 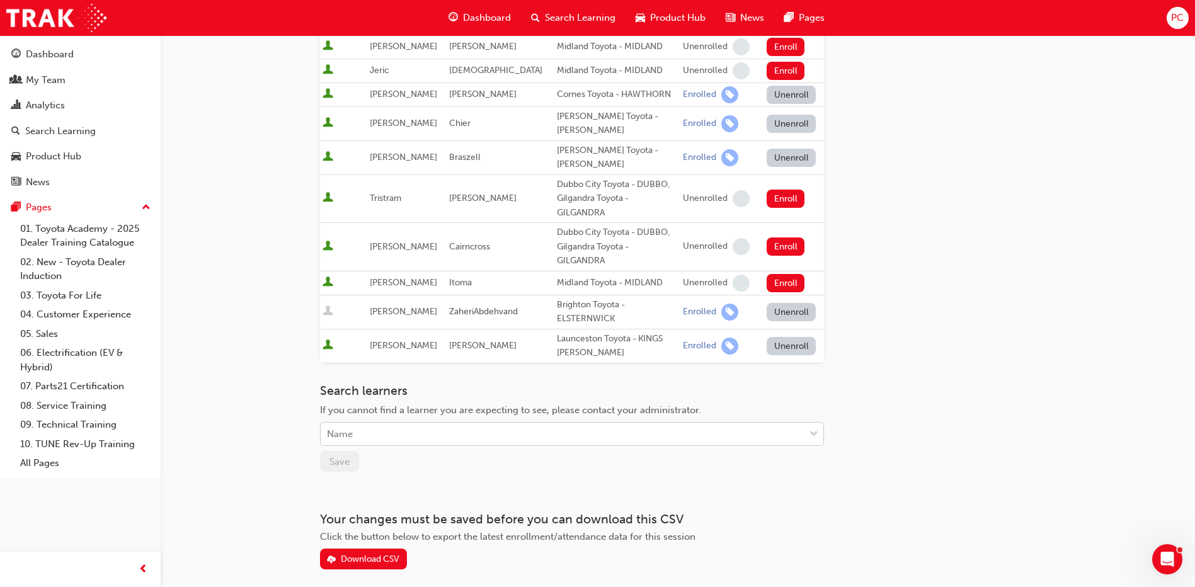 What do you see at coordinates (814, 435) in the screenshot?
I see `span: down-icon` at bounding box center [814, 435].